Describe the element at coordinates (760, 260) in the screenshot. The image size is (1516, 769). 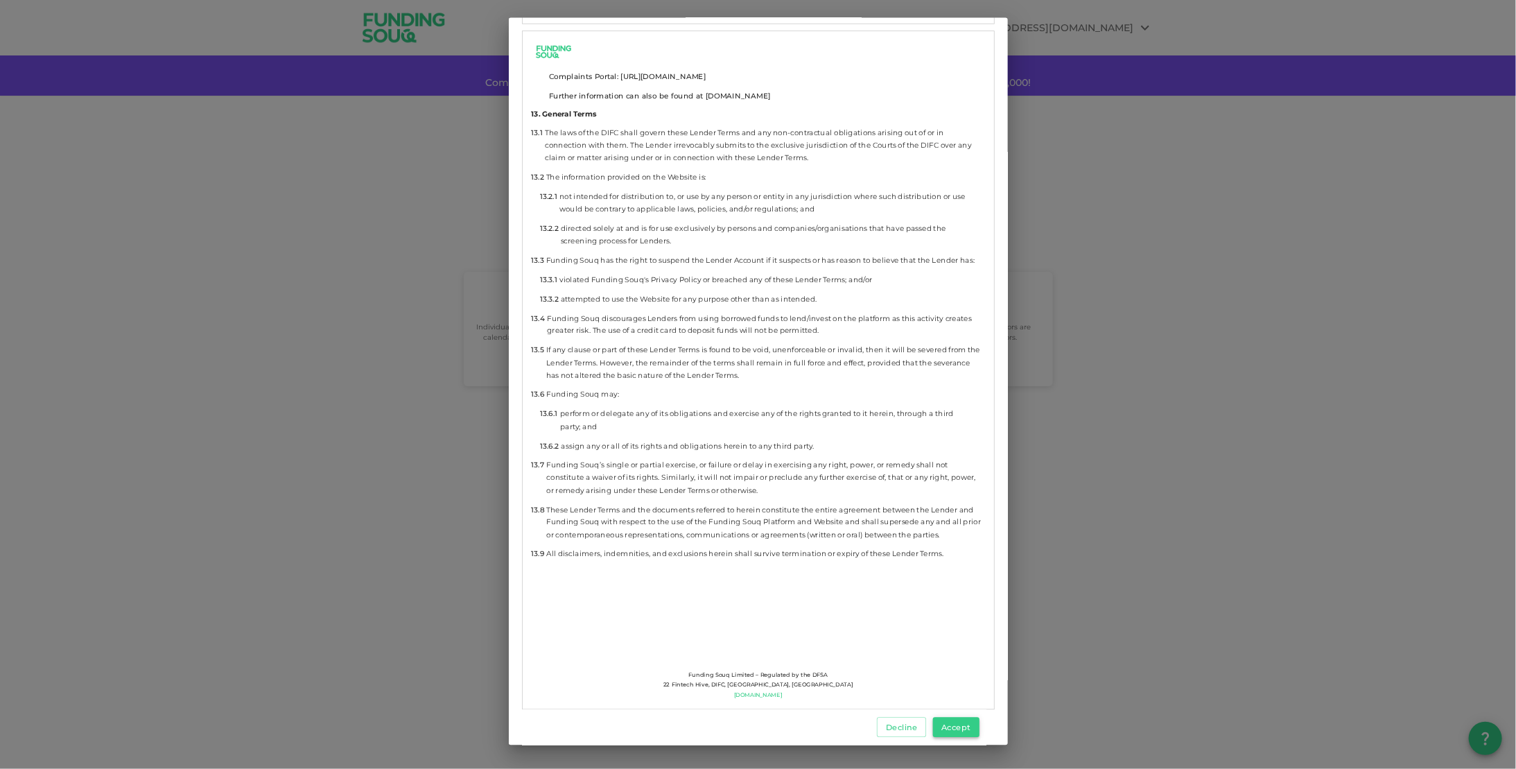
I see `span: Funding Souq has the right to suspend the Lender Account if it suspects or has reason to believe ...` at that location.